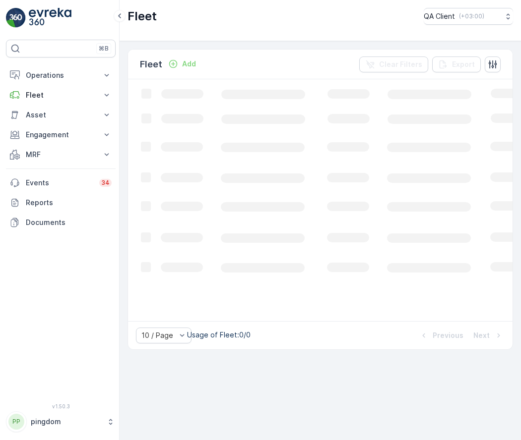 Image resolution: width=521 pixels, height=440 pixels. What do you see at coordinates (50, 18) in the screenshot?
I see `img: logo_light-DOdMpM7g.png` at bounding box center [50, 18].